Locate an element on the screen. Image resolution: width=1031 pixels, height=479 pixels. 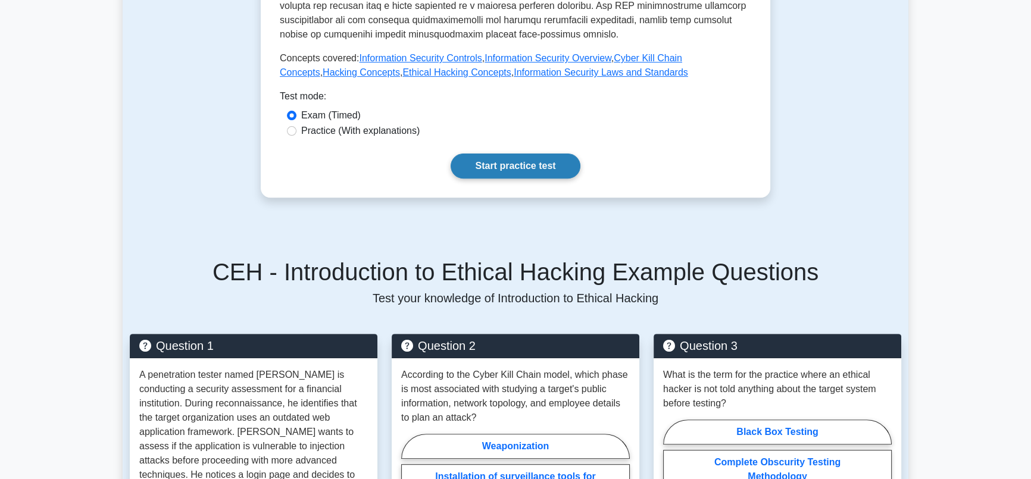
a: Information Security Overview is located at coordinates (547, 58).